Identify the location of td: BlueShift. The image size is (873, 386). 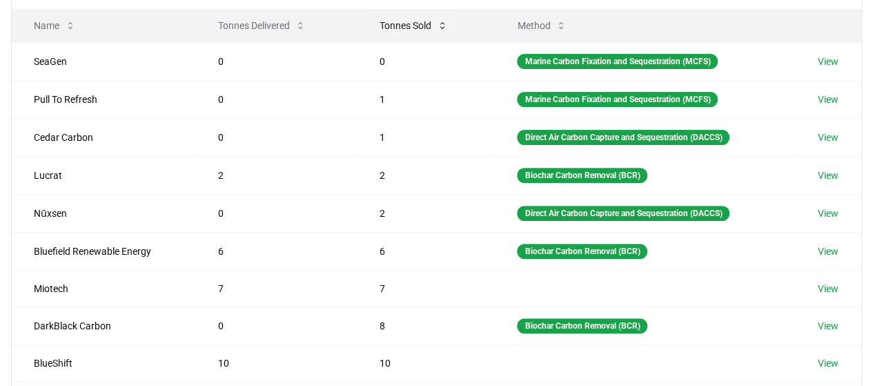
(103, 362).